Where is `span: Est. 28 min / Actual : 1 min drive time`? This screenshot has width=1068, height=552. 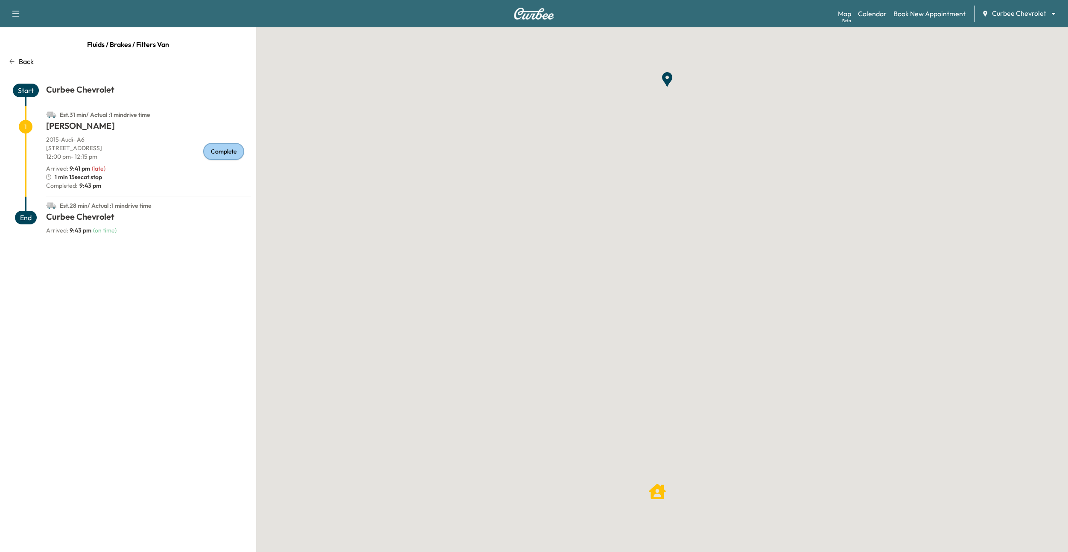 span: Est. 28 min / Actual : 1 min drive time is located at coordinates (105, 206).